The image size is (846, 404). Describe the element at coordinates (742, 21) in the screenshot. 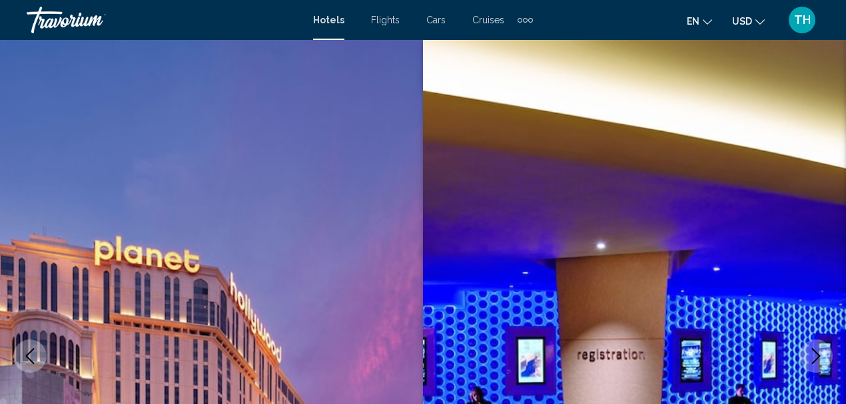

I see `span: USD` at that location.